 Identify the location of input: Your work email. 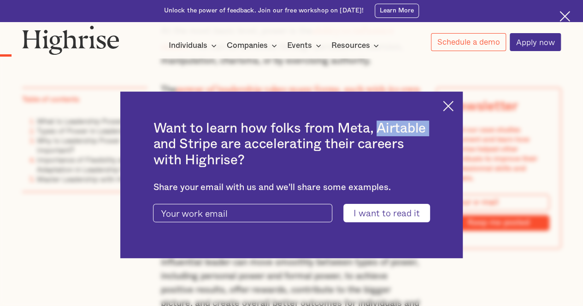
(242, 213).